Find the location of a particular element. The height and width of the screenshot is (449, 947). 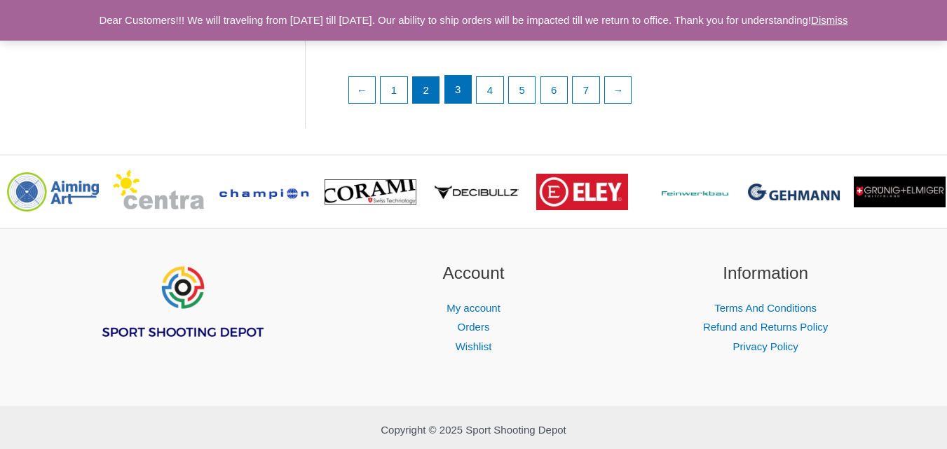

a: Page 1 is located at coordinates (394, 90).